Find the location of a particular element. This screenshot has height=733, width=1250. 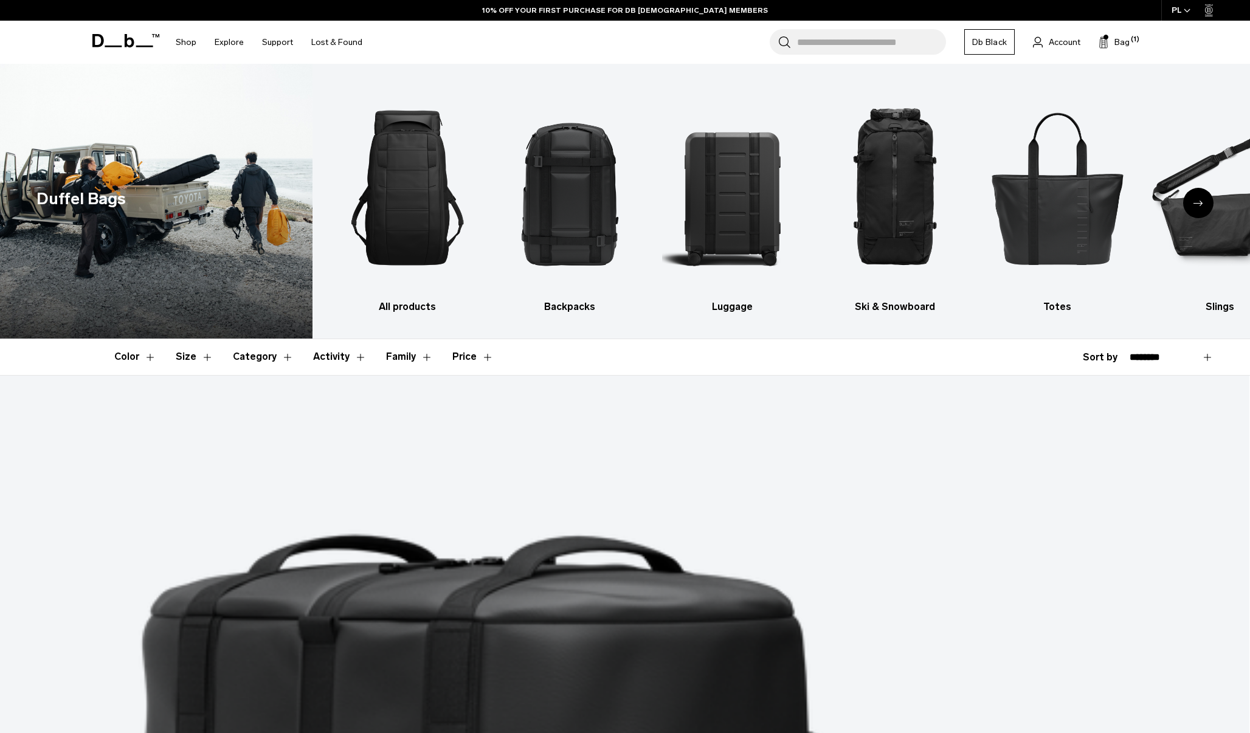

h3: All products is located at coordinates (407, 307).